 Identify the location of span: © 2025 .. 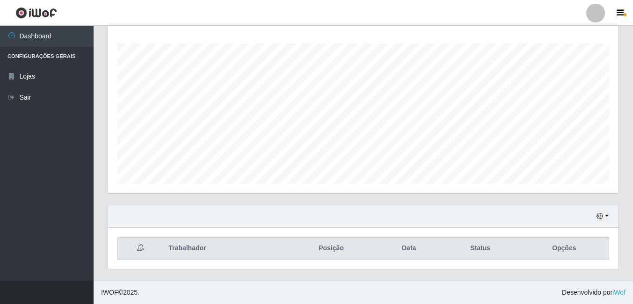
(120, 293).